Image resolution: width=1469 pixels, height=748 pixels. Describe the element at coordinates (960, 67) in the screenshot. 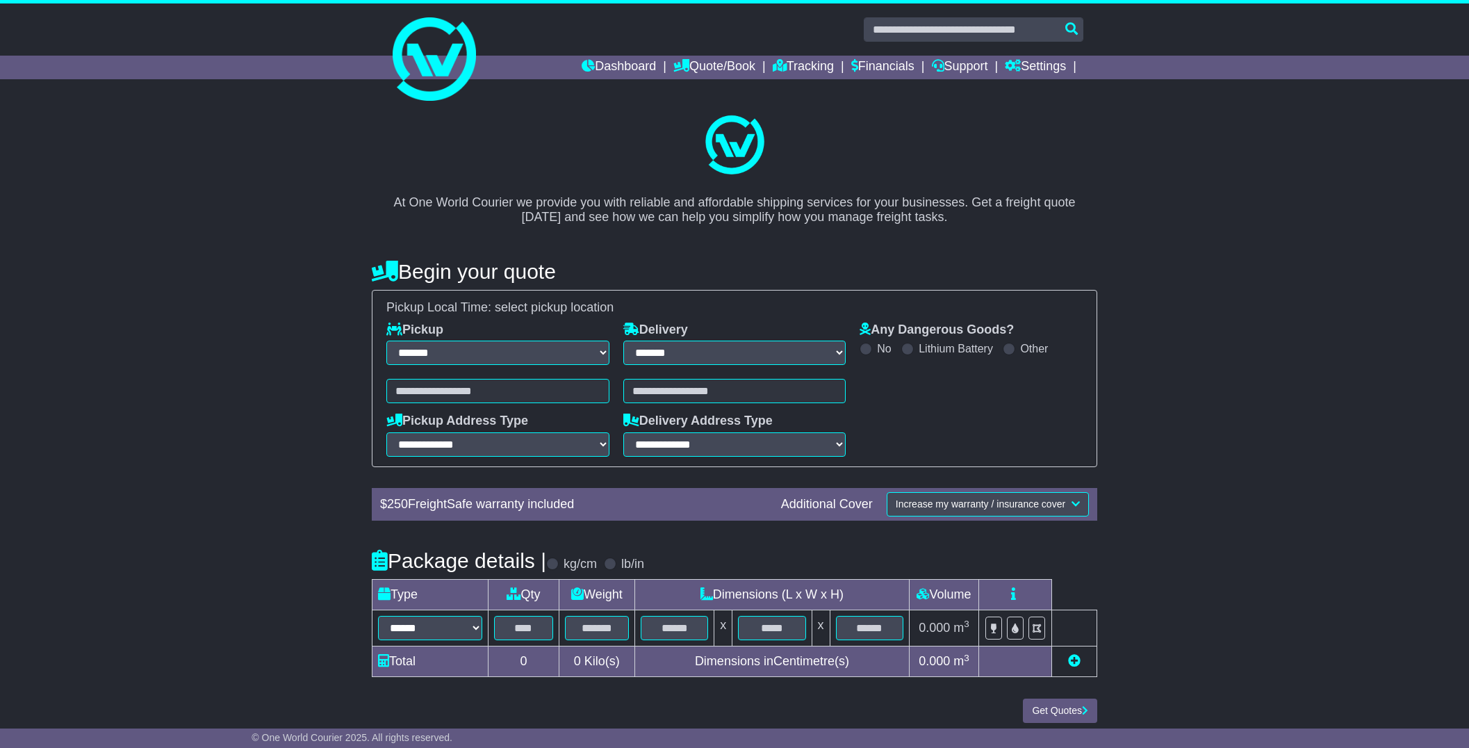

I see `a: Support` at that location.